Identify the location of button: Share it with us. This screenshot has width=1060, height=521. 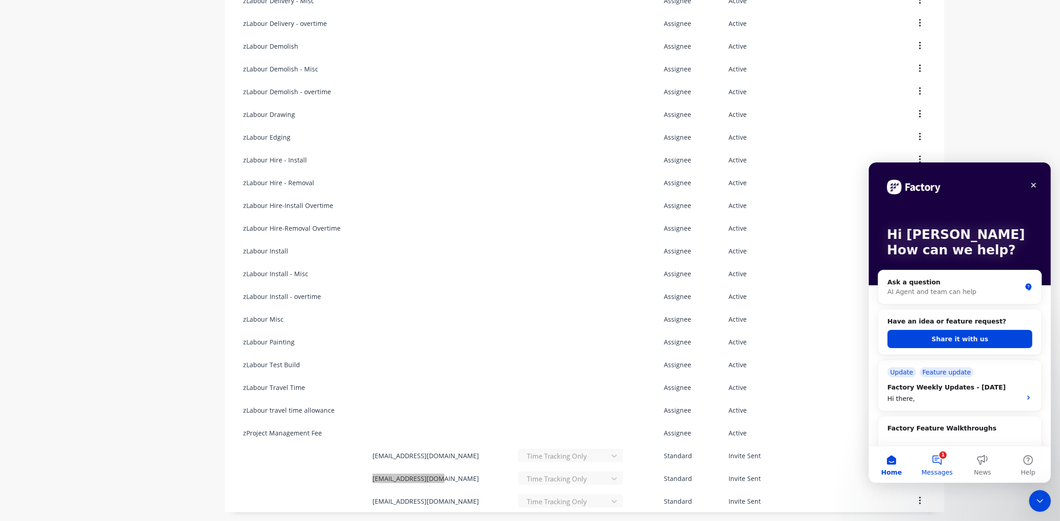
(91, 177).